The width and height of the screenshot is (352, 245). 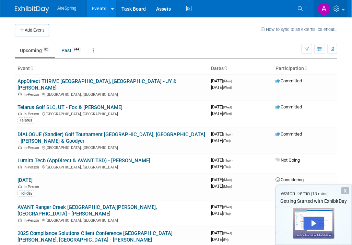 What do you see at coordinates (111, 69) in the screenshot?
I see `th: Event` at bounding box center [111, 69].